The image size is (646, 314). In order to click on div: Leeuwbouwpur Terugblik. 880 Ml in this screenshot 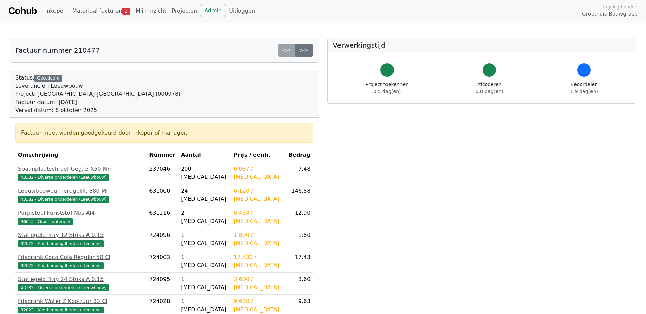, I will do `click(81, 191)`.